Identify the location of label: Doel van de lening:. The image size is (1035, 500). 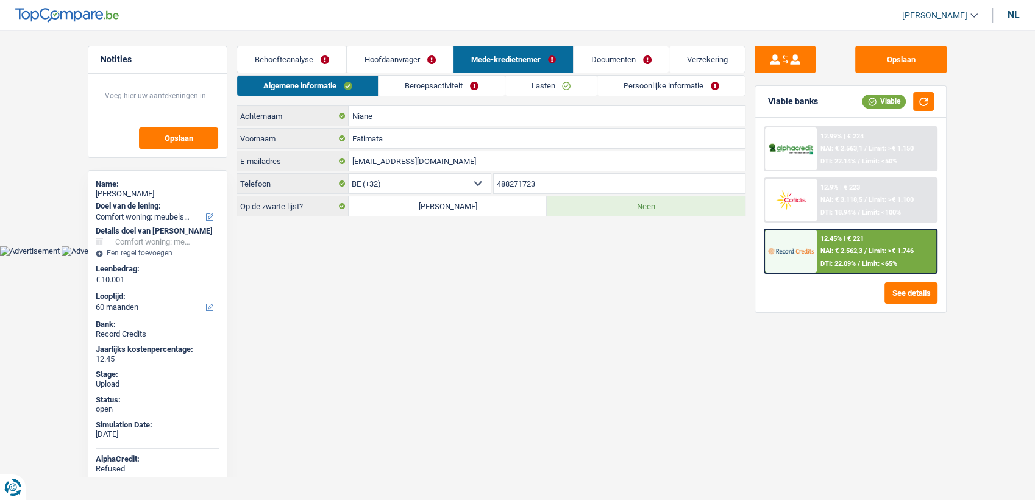
(156, 206).